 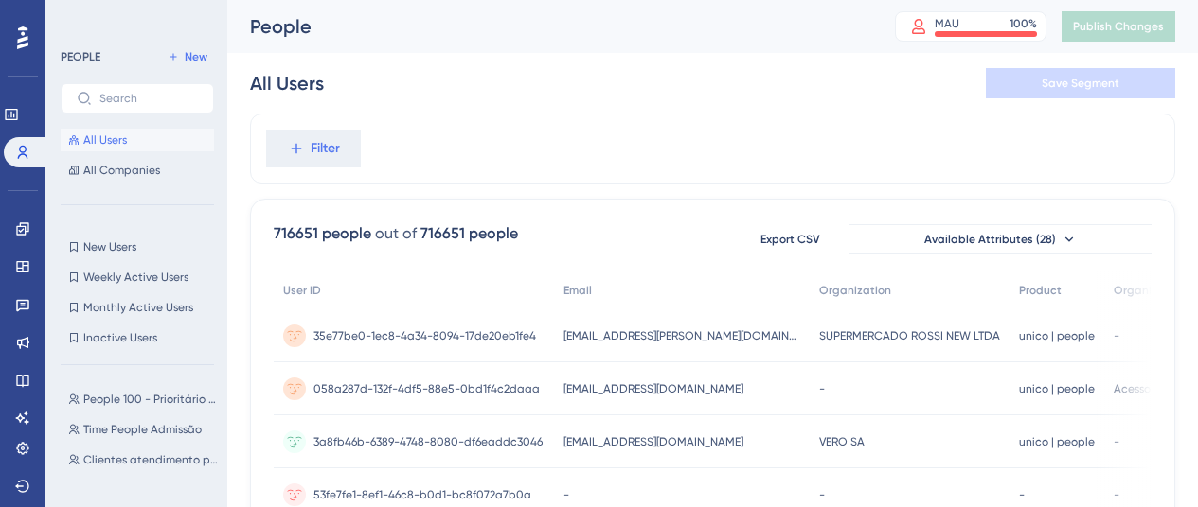 What do you see at coordinates (578, 291) in the screenshot?
I see `span: Email` at bounding box center [578, 291].